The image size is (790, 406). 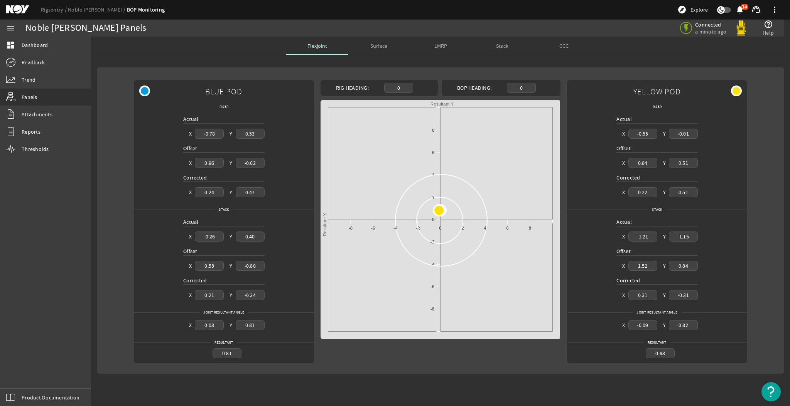 I want to click on div: 0.47, so click(x=250, y=192).